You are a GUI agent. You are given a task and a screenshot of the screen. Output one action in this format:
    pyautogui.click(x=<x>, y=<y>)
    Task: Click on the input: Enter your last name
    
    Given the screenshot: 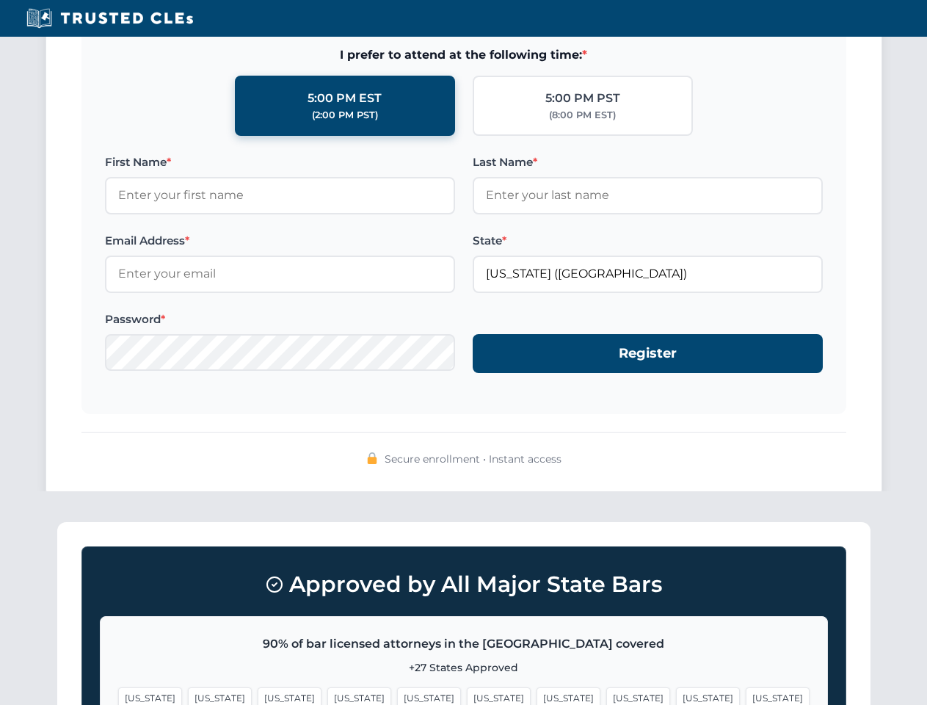 What is the action you would take?
    pyautogui.click(x=648, y=195)
    